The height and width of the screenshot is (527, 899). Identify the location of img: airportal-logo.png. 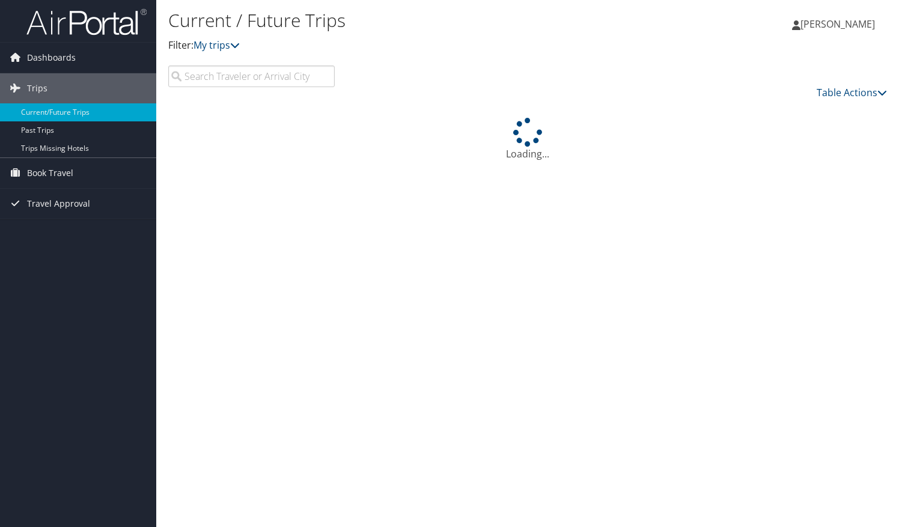
(87, 22).